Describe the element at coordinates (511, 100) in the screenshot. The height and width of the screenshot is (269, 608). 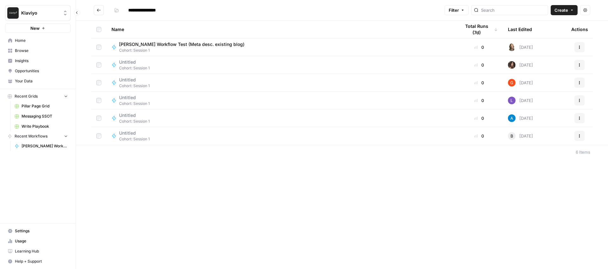
I see `img: 3v5gupj0m786yzjvk4tudrexhntl` at that location.